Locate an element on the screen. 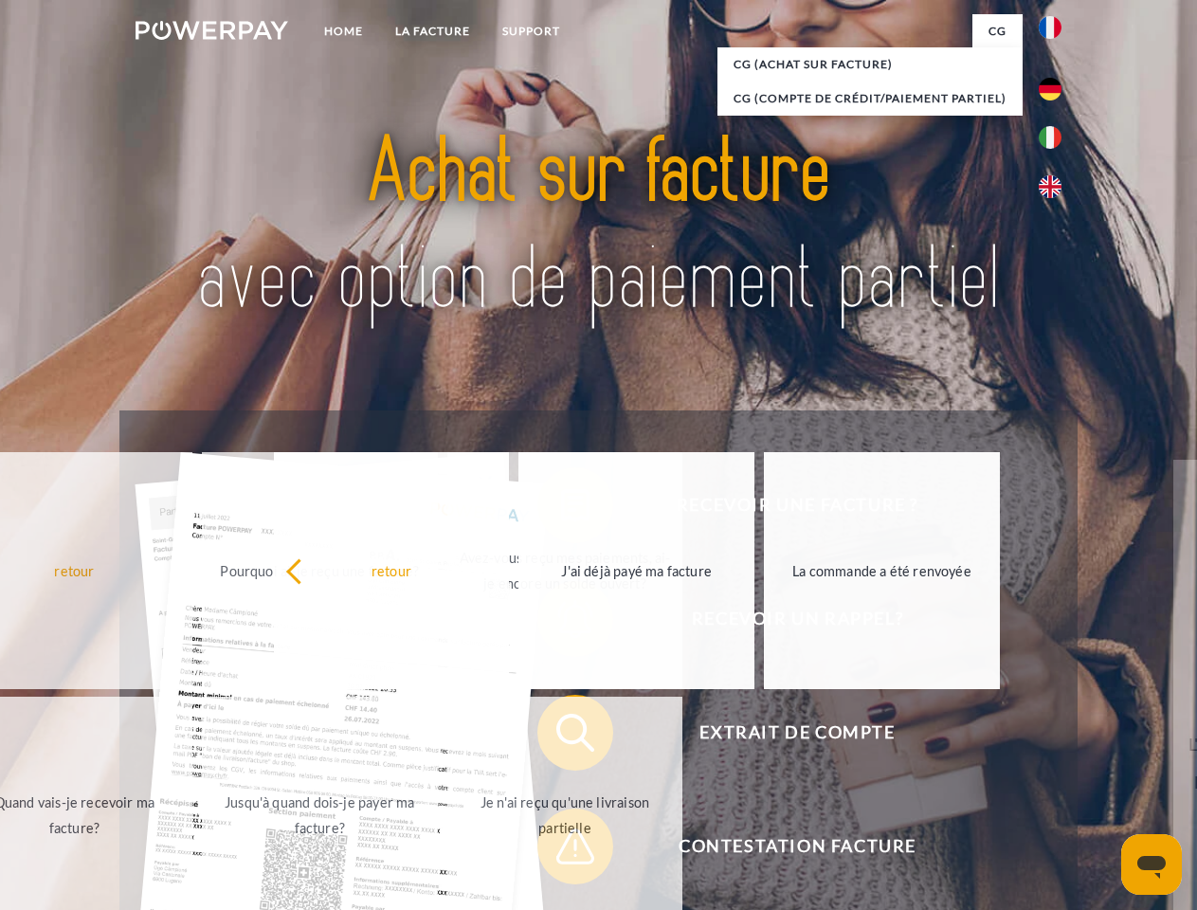  a: Contestation Facture is located at coordinates (784, 846).